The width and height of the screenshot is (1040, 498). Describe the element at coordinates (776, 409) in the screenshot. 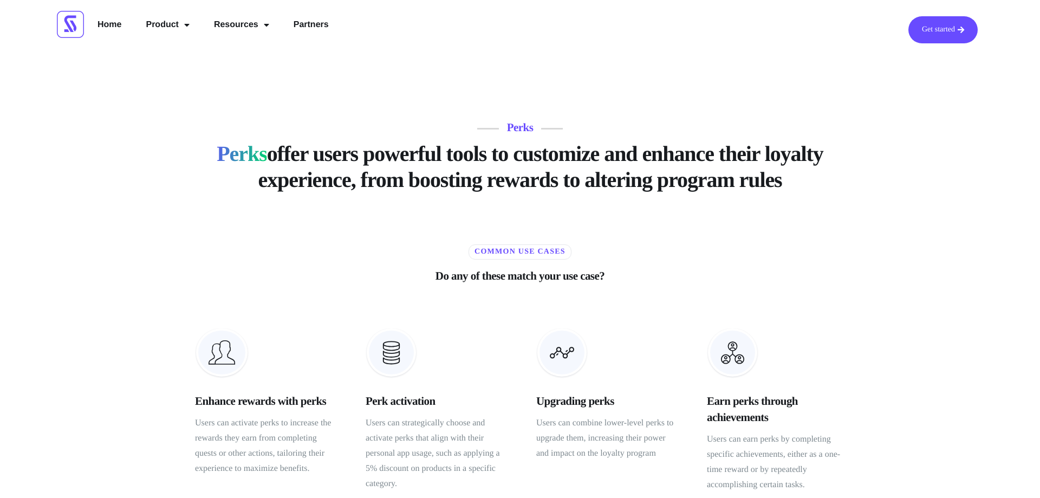

I see `h4: Earn perks through achievements` at that location.